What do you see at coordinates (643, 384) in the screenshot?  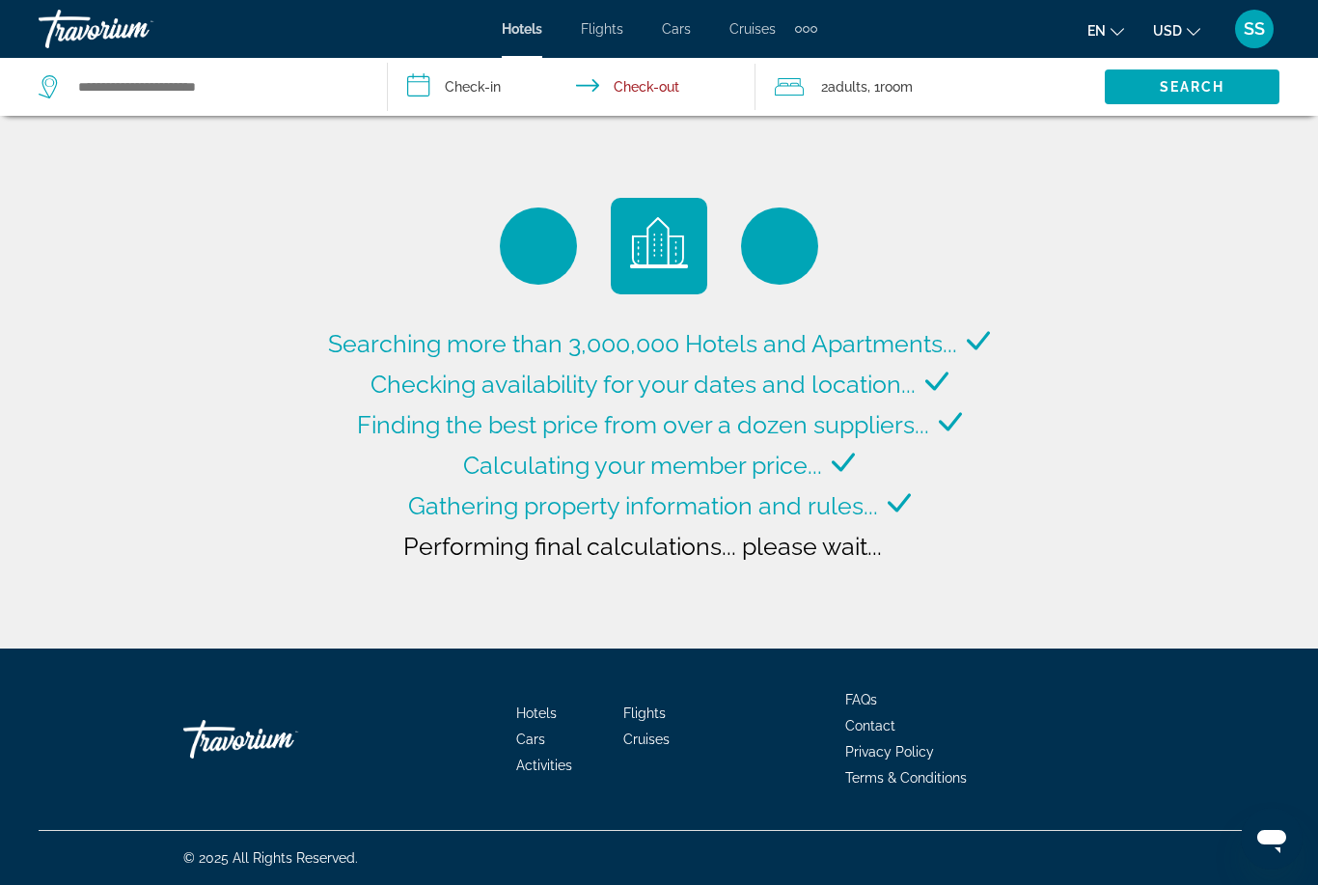 I see `span: Checking availability for your dates and location...` at bounding box center [643, 384].